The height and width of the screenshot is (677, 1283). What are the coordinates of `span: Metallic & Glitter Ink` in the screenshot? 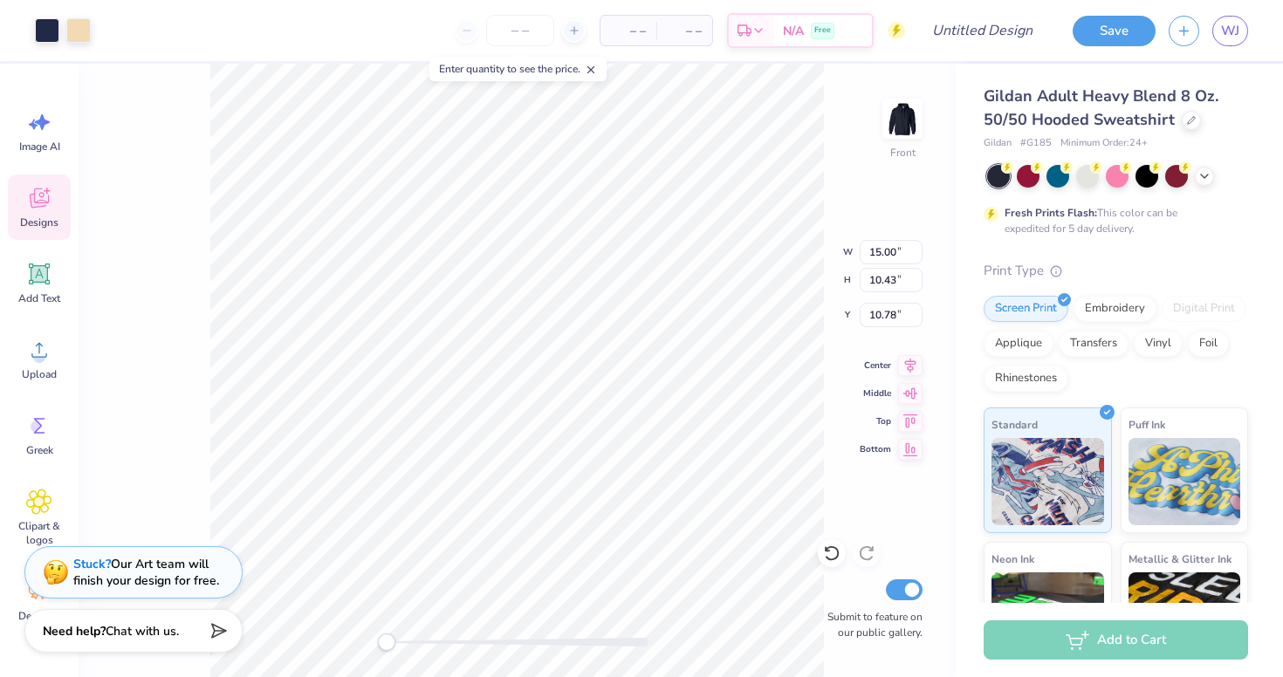 It's located at (1180, 559).